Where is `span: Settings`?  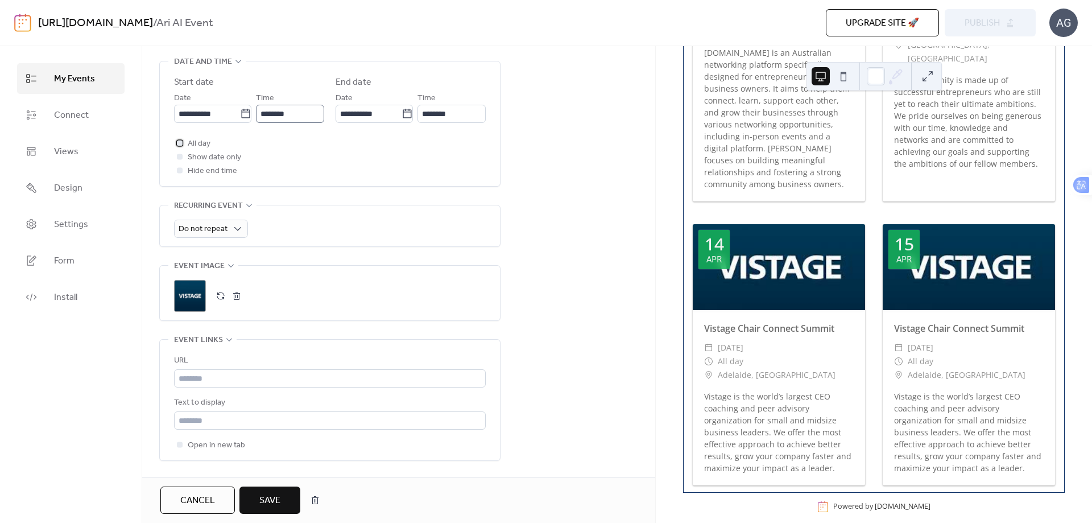 span: Settings is located at coordinates (71, 225).